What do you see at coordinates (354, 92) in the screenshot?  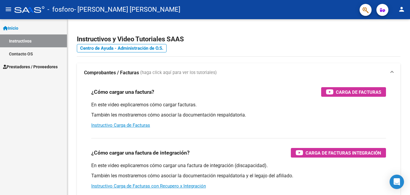 I see `button: Carga de Facturas` at bounding box center [354, 92].